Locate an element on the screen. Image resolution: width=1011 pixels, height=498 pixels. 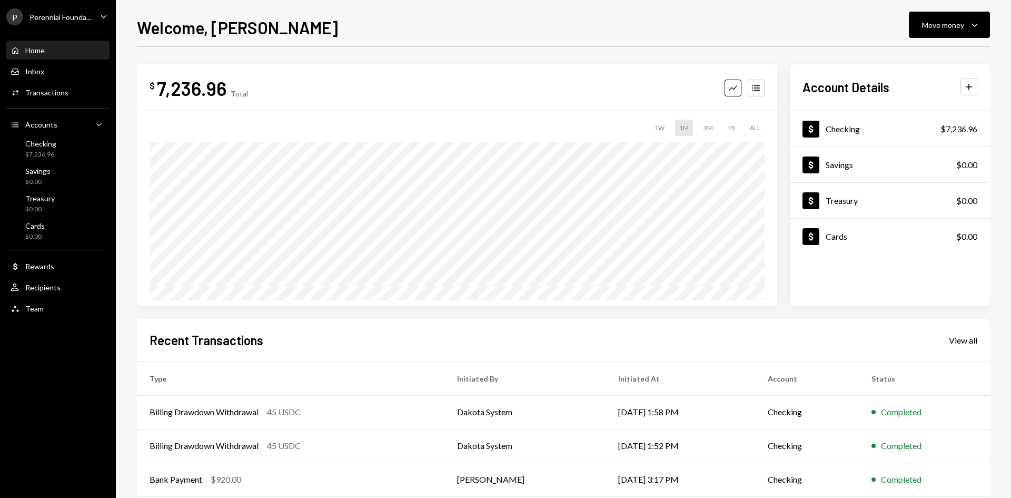
div: Bank Payment is located at coordinates (176, 479).